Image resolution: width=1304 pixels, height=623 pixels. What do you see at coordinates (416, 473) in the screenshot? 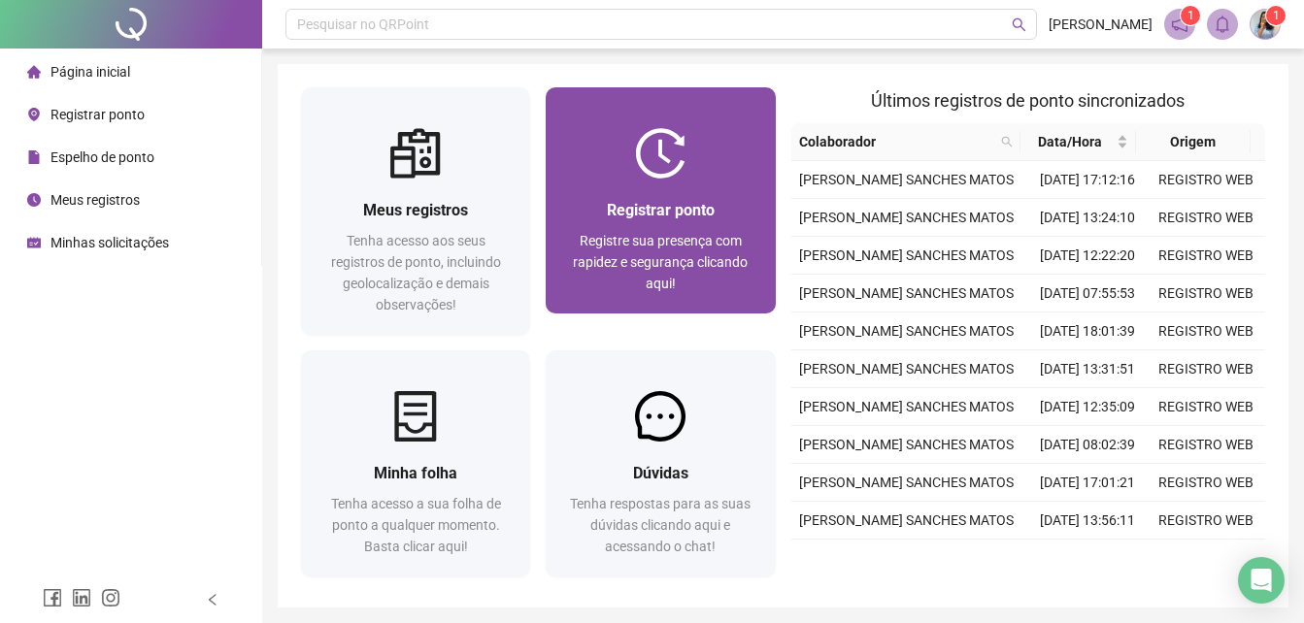
I see `span: Minha folha` at bounding box center [416, 473].